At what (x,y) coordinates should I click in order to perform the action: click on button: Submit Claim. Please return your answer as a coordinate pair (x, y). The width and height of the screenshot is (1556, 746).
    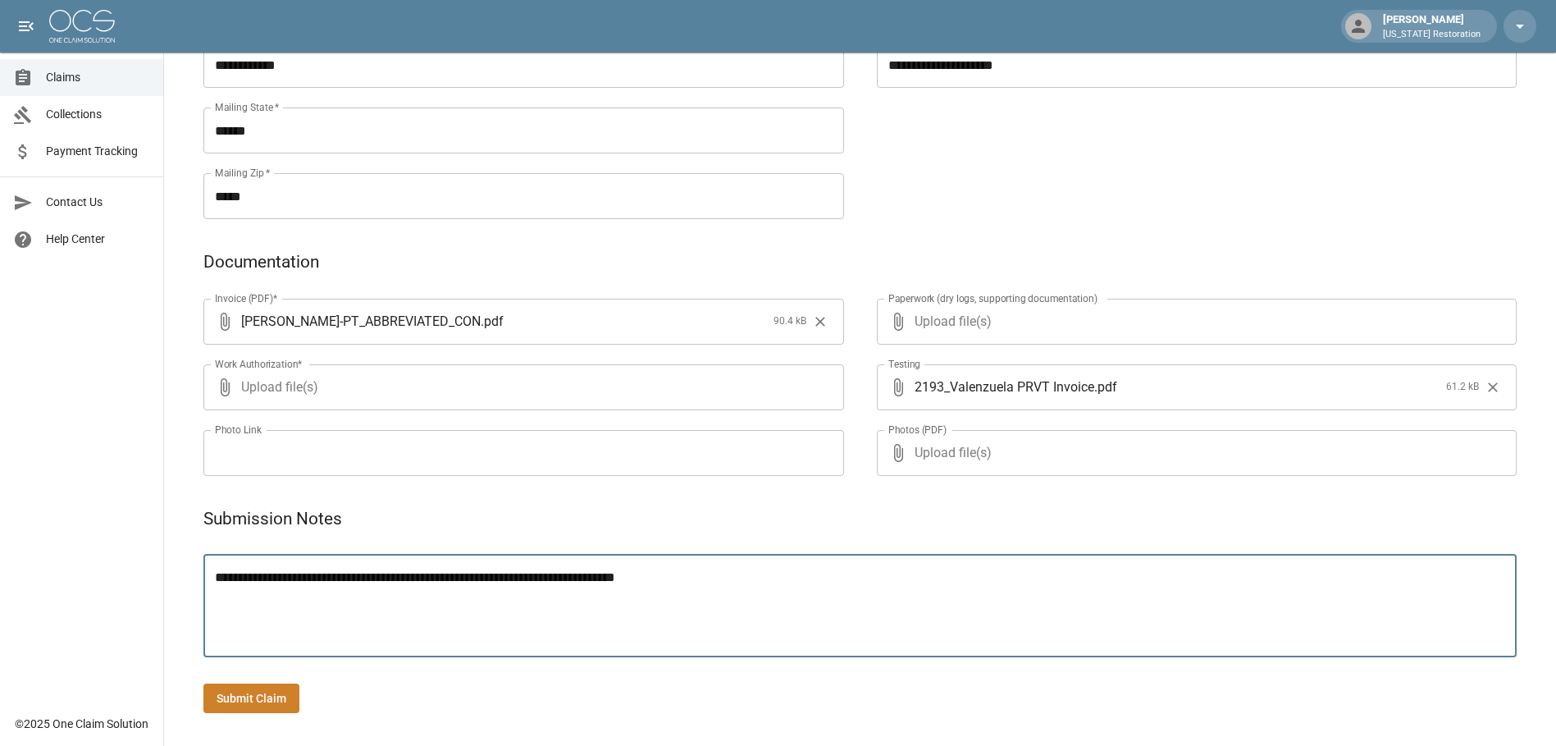
    Looking at the image, I should click on (251, 698).